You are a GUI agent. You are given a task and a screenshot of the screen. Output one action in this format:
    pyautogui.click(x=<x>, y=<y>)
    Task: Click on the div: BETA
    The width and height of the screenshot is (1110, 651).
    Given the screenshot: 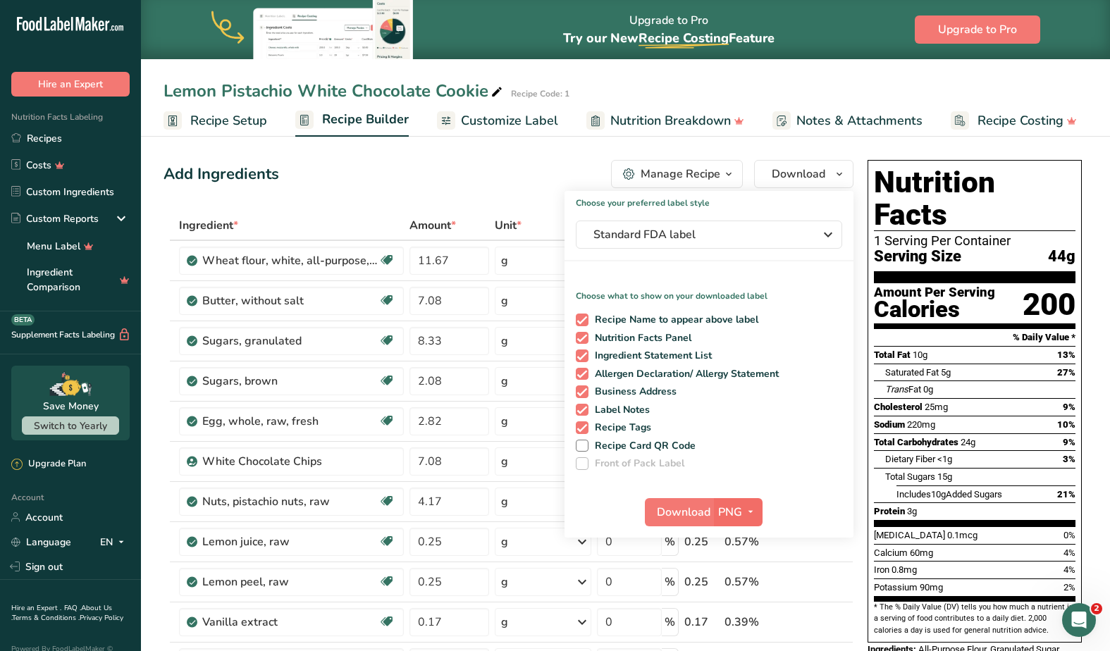 What is the action you would take?
    pyautogui.click(x=23, y=320)
    